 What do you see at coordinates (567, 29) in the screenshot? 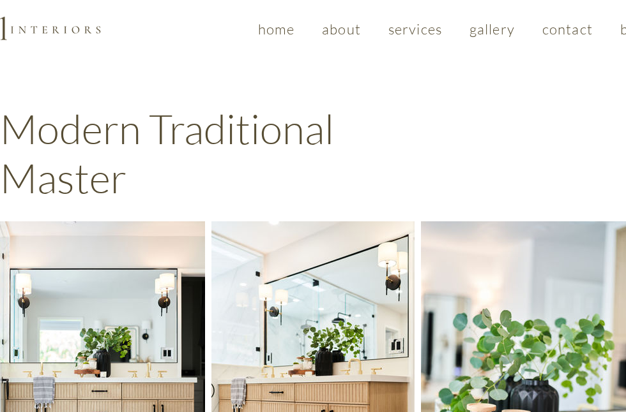
I see `span: contact` at bounding box center [567, 29].